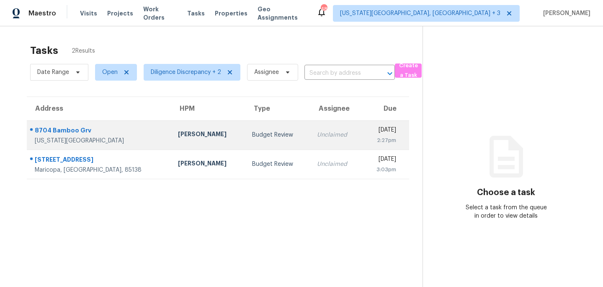  What do you see at coordinates (408, 71) in the screenshot?
I see `button: Create a Task` at bounding box center [408, 71].